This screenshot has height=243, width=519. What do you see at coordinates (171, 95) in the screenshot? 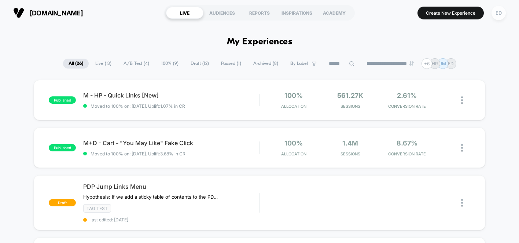
I see `span: M - HP - Quick Links [New]` at bounding box center [171, 95].